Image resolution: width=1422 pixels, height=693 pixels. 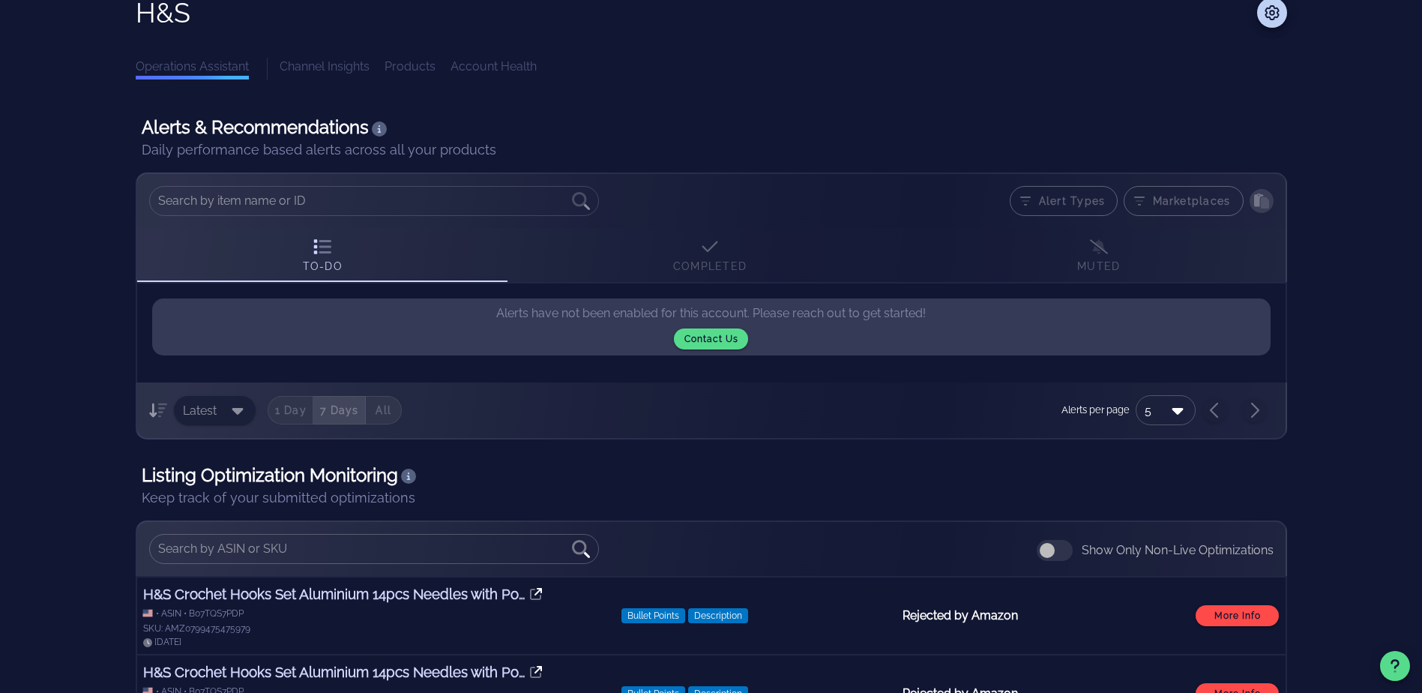 What do you see at coordinates (1395, 666) in the screenshot?
I see `button: Support` at bounding box center [1395, 666].